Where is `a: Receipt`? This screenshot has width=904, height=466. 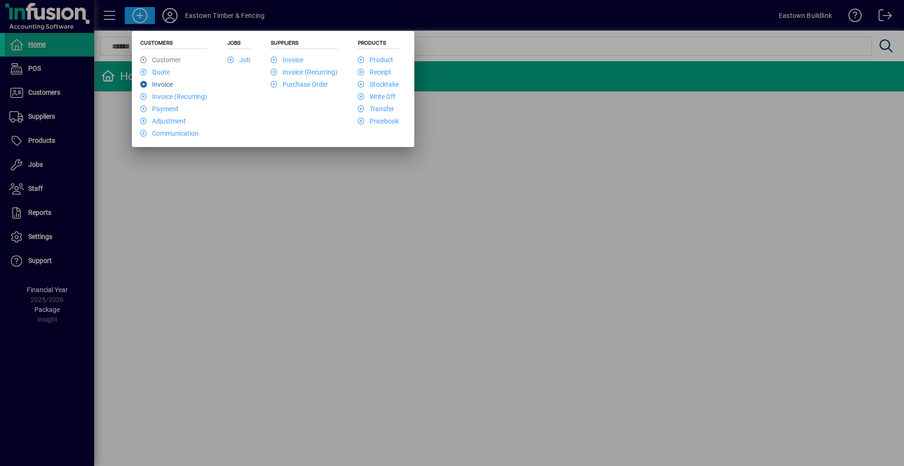 a: Receipt is located at coordinates (374, 72).